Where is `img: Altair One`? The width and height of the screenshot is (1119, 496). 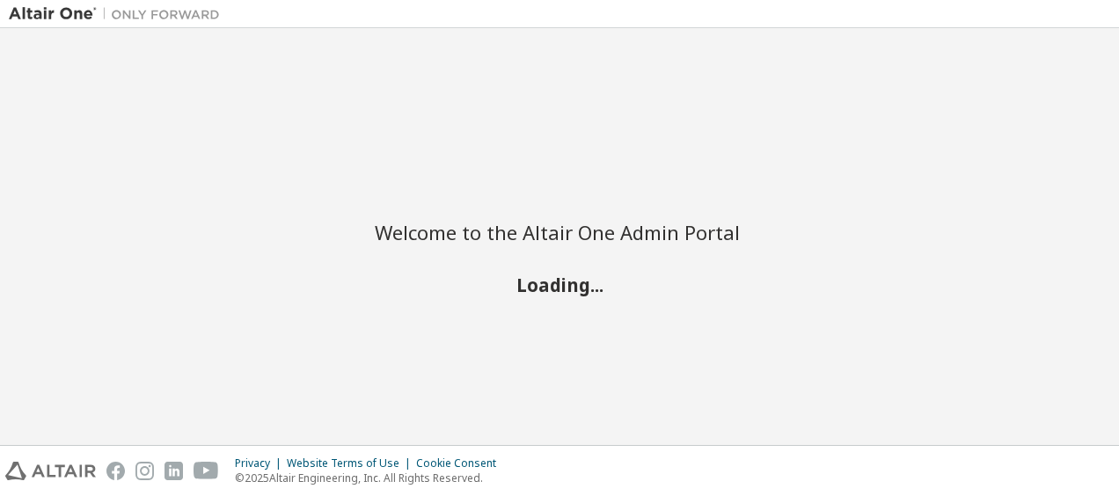
img: Altair One is located at coordinates (119, 14).